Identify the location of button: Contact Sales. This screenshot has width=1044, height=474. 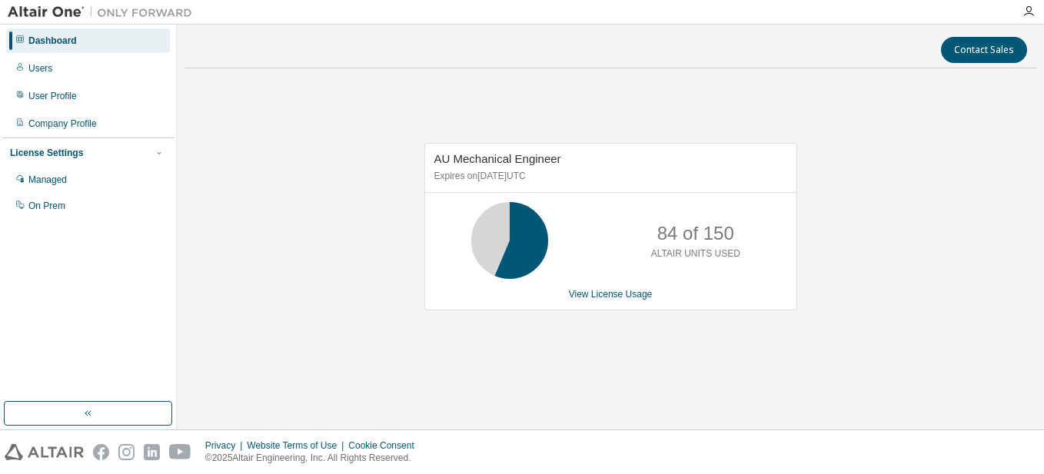
(984, 50).